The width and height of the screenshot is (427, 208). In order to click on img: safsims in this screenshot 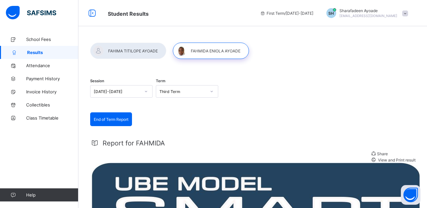, I will do `click(31, 13)`.